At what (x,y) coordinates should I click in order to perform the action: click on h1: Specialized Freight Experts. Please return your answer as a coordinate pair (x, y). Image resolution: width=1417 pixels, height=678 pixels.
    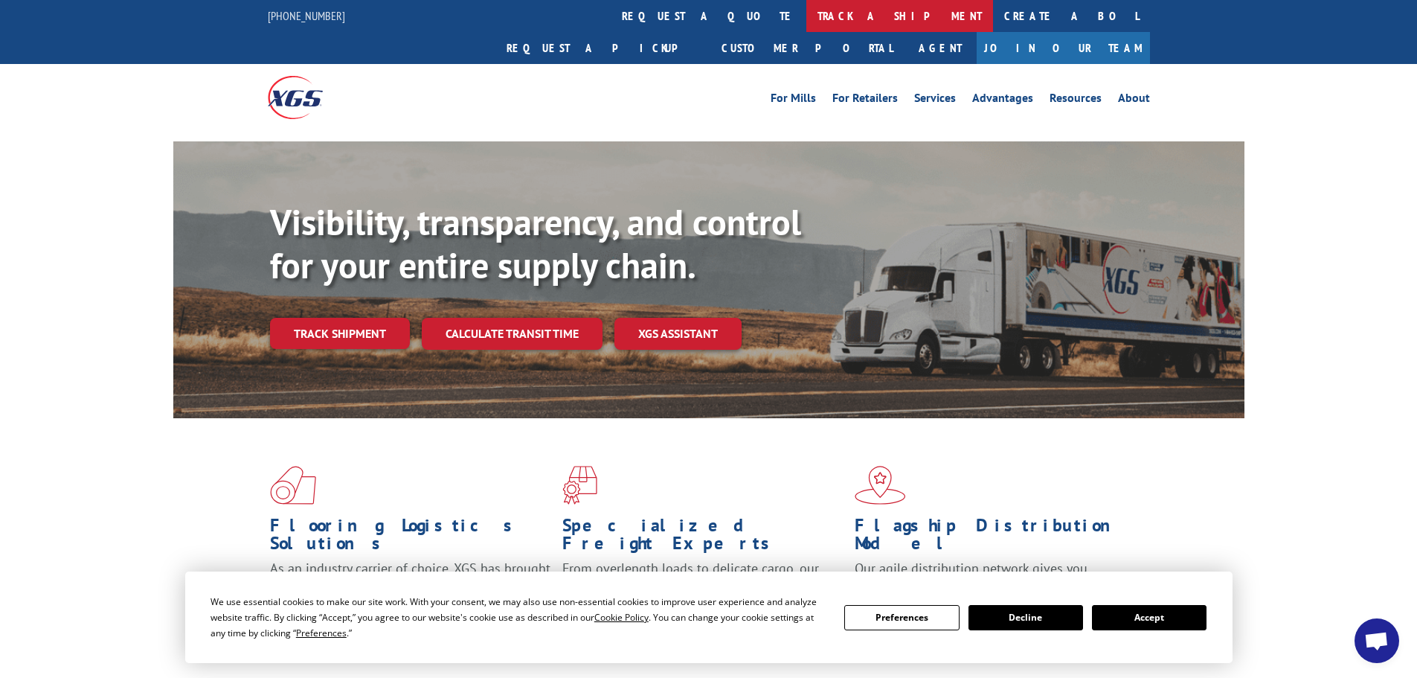
    Looking at the image, I should click on (703, 538).